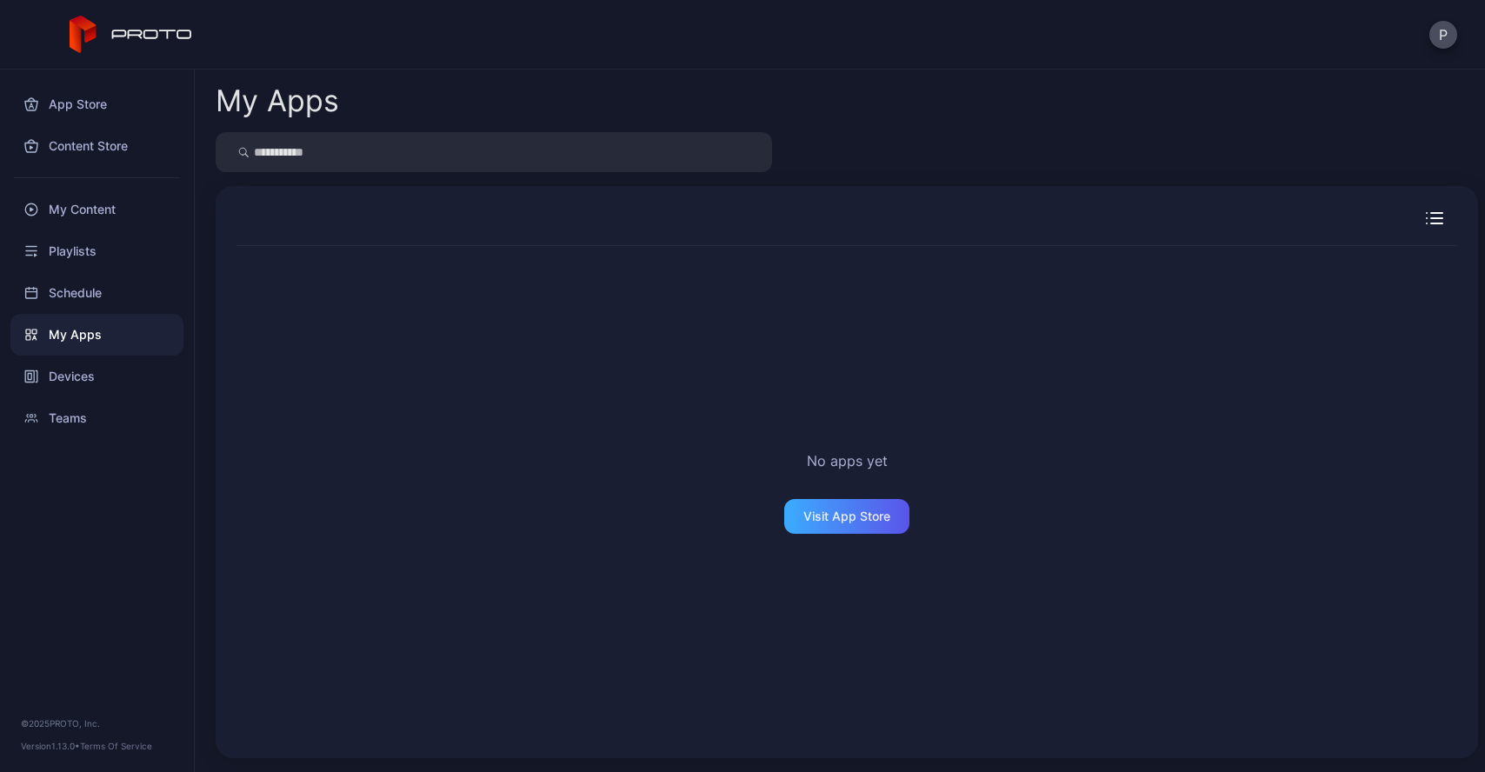 Image resolution: width=1485 pixels, height=772 pixels. Describe the element at coordinates (97, 418) in the screenshot. I see `div: Teams` at that location.